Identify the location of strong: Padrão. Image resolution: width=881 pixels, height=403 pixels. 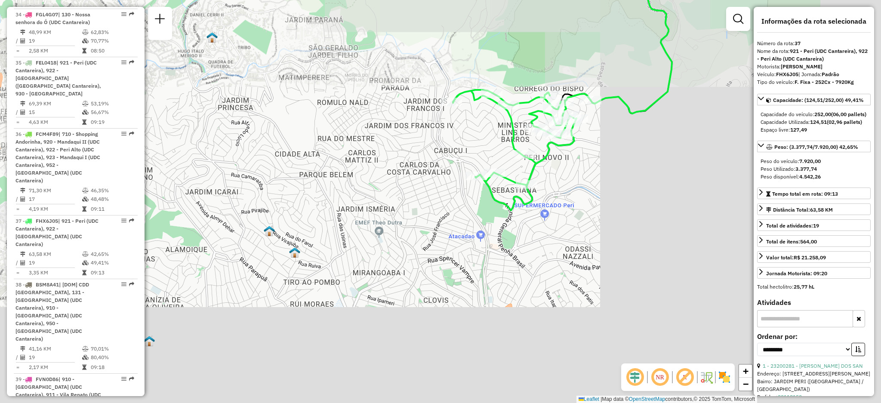
(830, 74).